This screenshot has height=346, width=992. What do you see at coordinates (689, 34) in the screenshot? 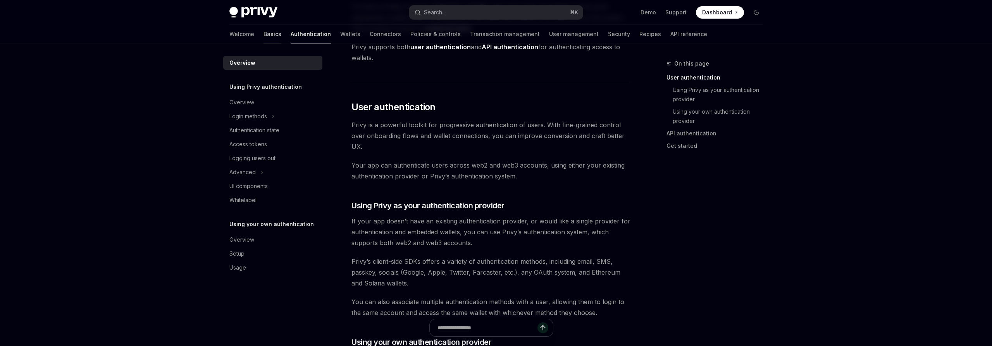
I see `a: API reference` at bounding box center [689, 34].